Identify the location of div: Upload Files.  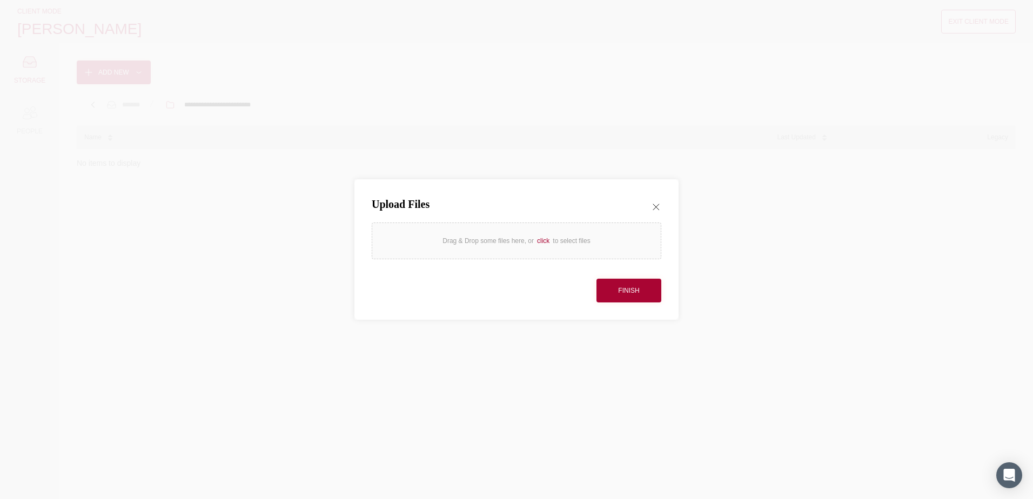
(400, 204).